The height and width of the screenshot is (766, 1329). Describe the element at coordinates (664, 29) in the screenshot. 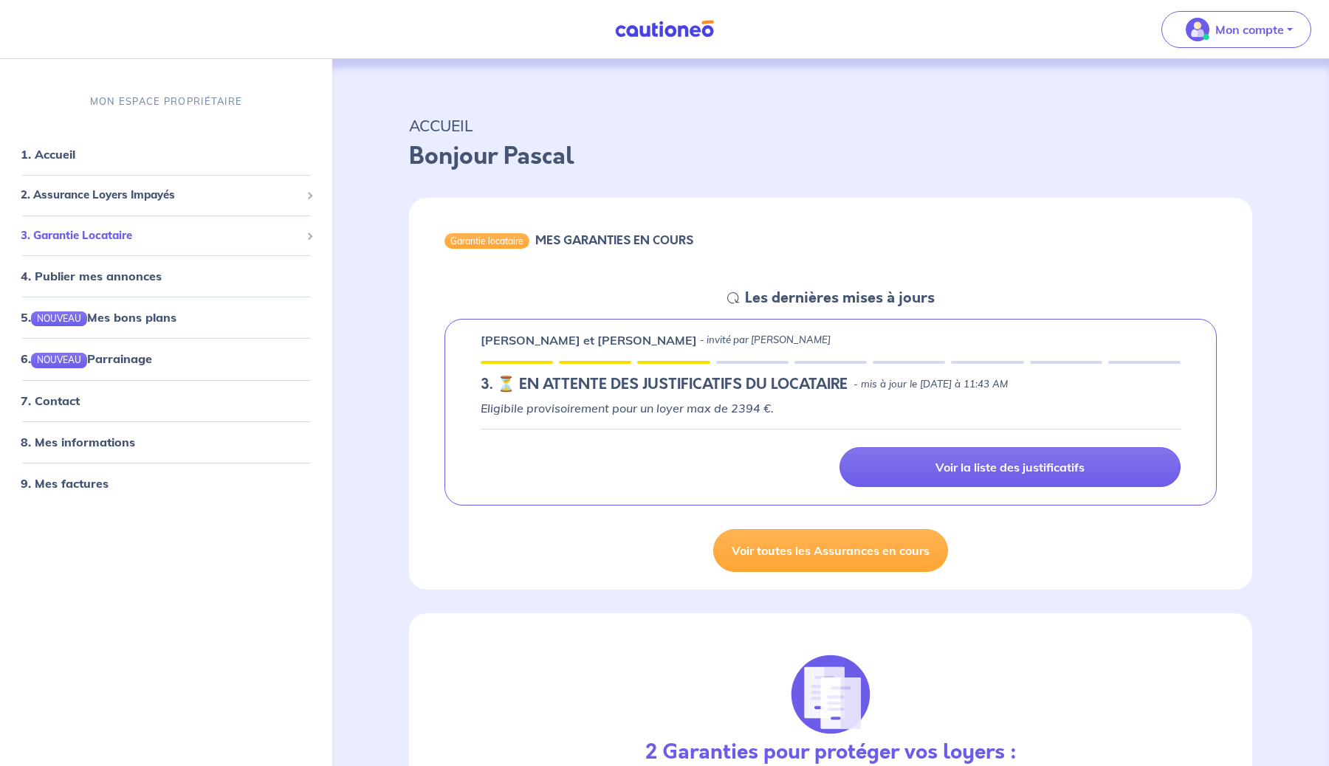

I see `img: Cautioneo` at that location.